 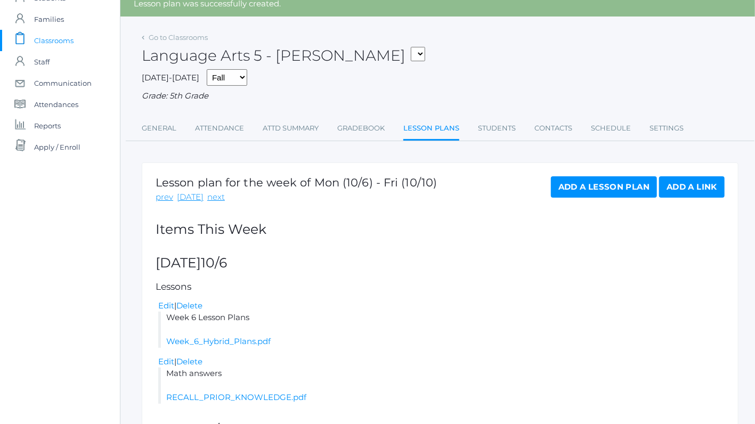 What do you see at coordinates (441, 330) in the screenshot?
I see `li: Week 6 Lesson Plans` at bounding box center [441, 330].